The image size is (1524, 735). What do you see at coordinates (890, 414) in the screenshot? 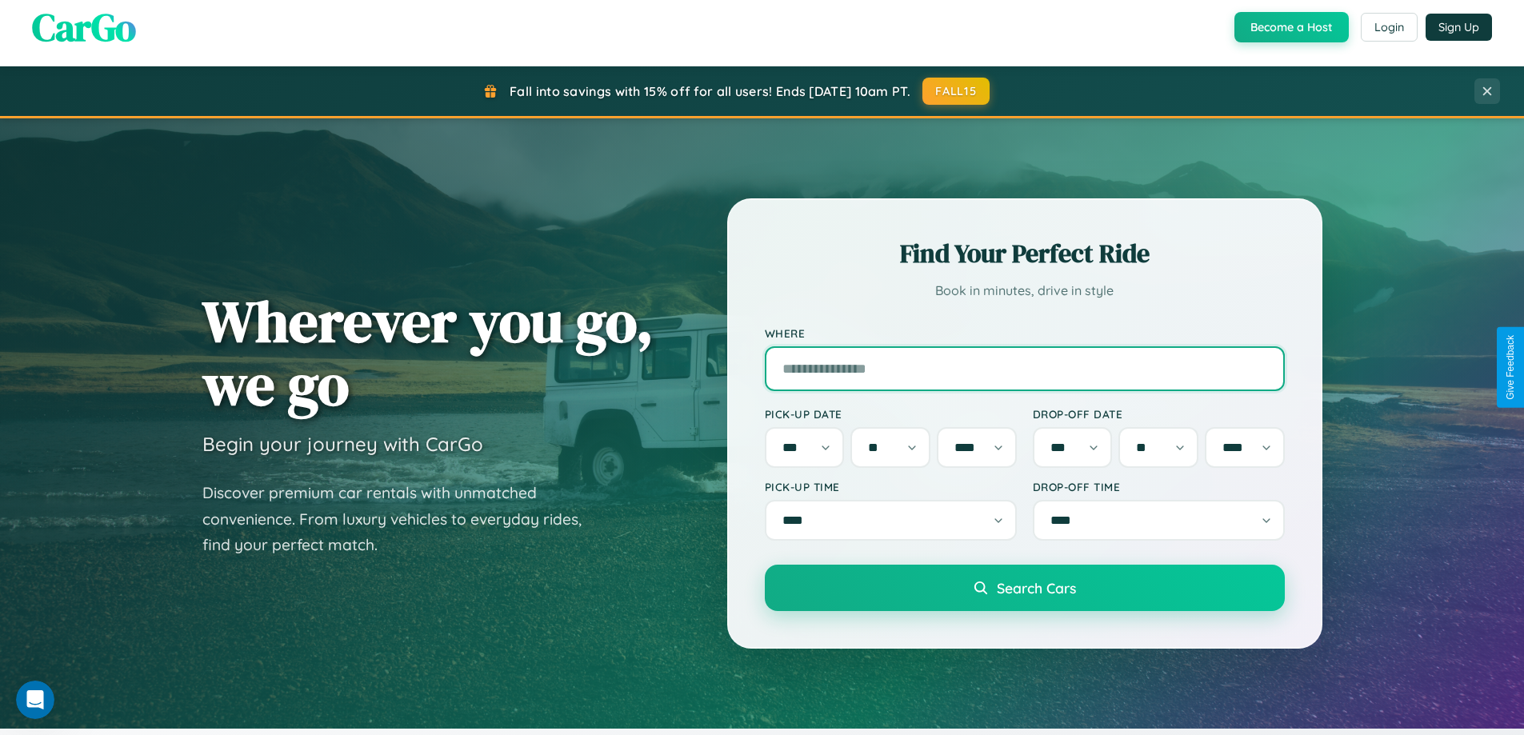
I see `label: Pick-up Date` at bounding box center [890, 414].